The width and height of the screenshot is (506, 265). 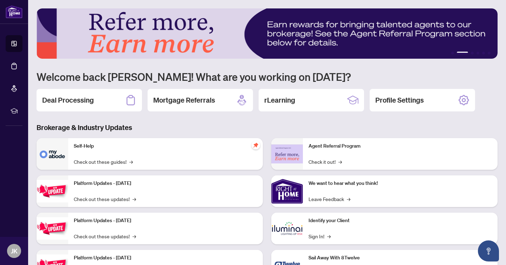 I want to click on img: Platform Updates - July 8, 2025, so click(x=52, y=228).